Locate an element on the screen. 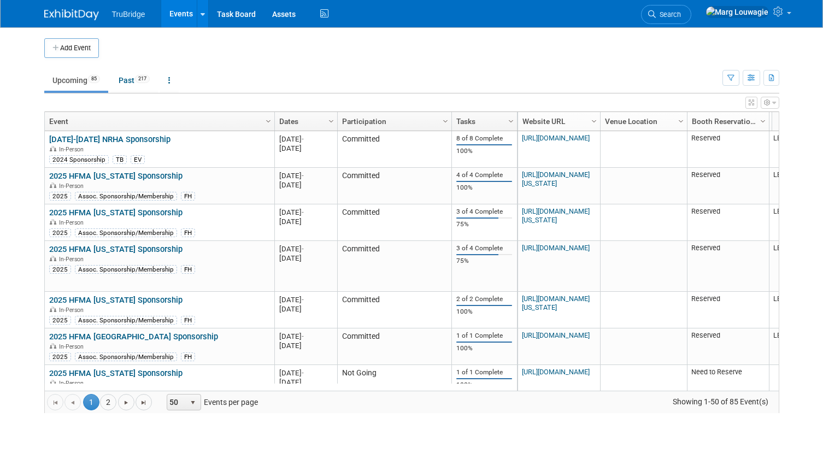  button: Add Event is located at coordinates (72, 48).